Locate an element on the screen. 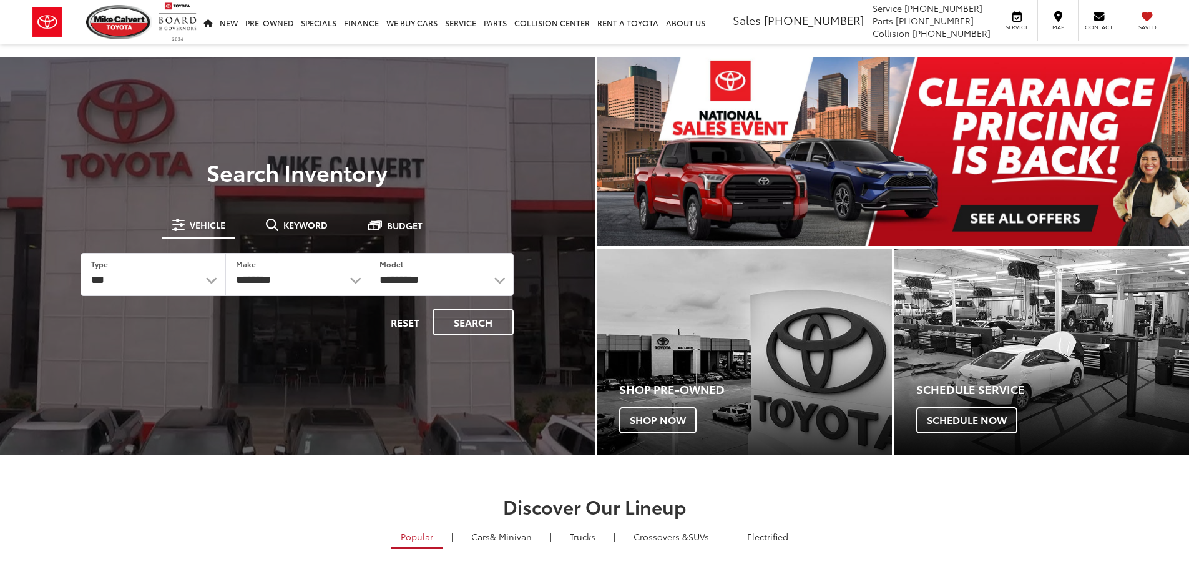  span: & Minivan is located at coordinates (511, 536).